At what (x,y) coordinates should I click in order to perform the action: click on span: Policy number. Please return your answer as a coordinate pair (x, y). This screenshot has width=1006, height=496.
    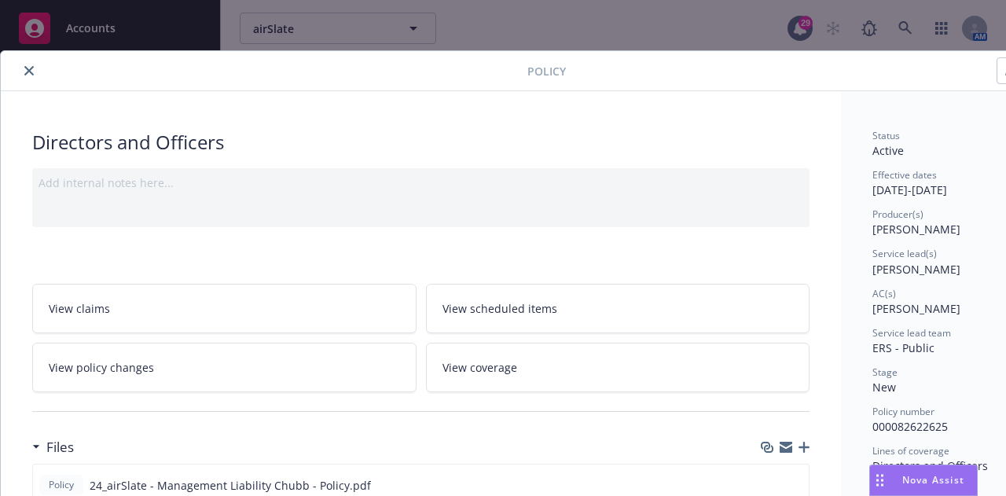
    Looking at the image, I should click on (903, 411).